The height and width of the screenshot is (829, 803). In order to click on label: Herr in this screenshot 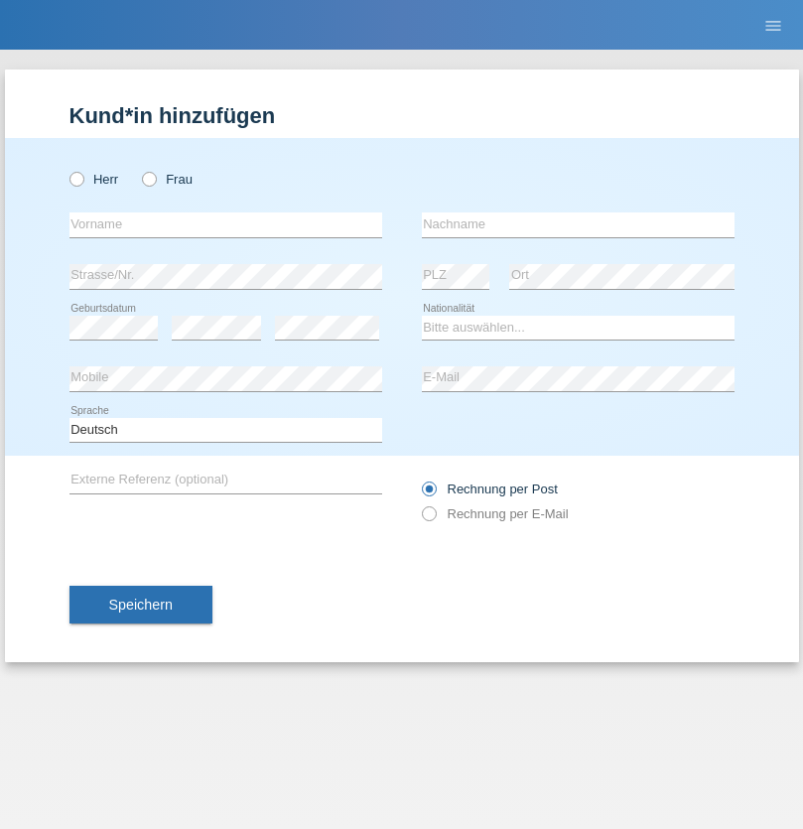, I will do `click(94, 179)`.